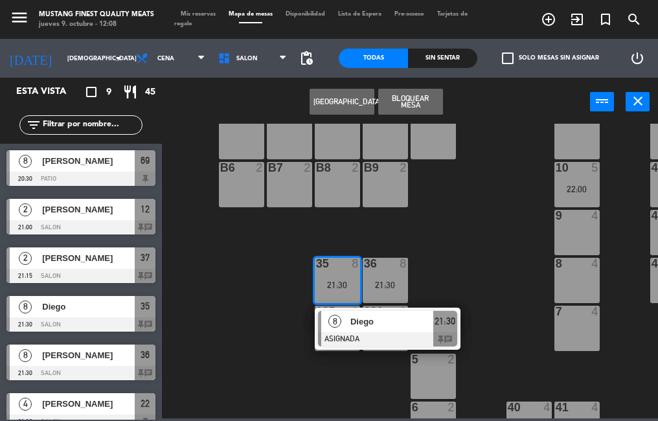 The height and width of the screenshot is (421, 658). I want to click on i: menu, so click(19, 17).